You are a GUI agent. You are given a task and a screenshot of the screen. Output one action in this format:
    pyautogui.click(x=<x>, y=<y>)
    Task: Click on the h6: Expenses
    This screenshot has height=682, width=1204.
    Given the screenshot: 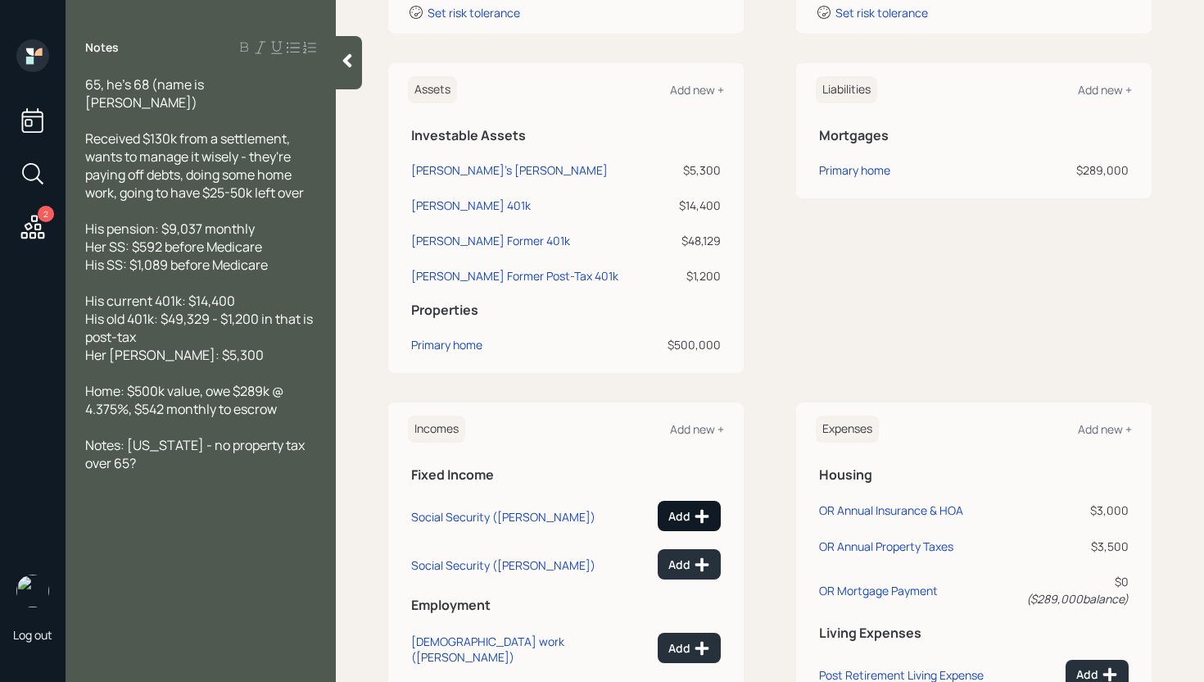 What is the action you would take?
    pyautogui.click(x=847, y=428)
    